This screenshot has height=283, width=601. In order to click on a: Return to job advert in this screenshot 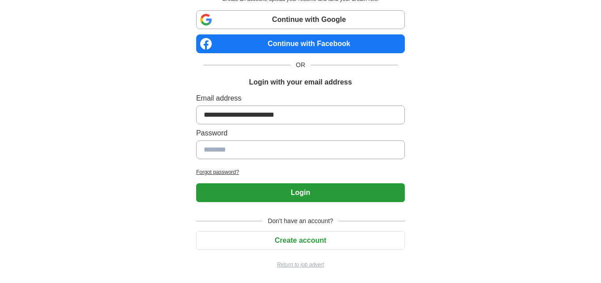, I will do `click(300, 264)`.